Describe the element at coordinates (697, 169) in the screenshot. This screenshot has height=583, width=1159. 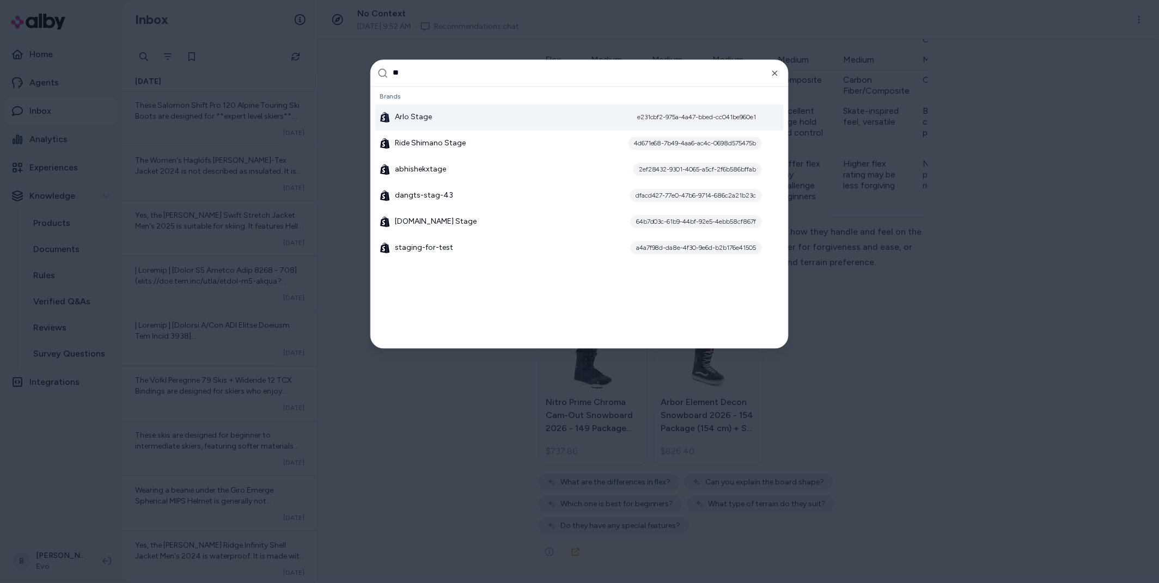
I see `div: 2ef28432-9301-4065-a5cf-2f6b586bffab` at that location.